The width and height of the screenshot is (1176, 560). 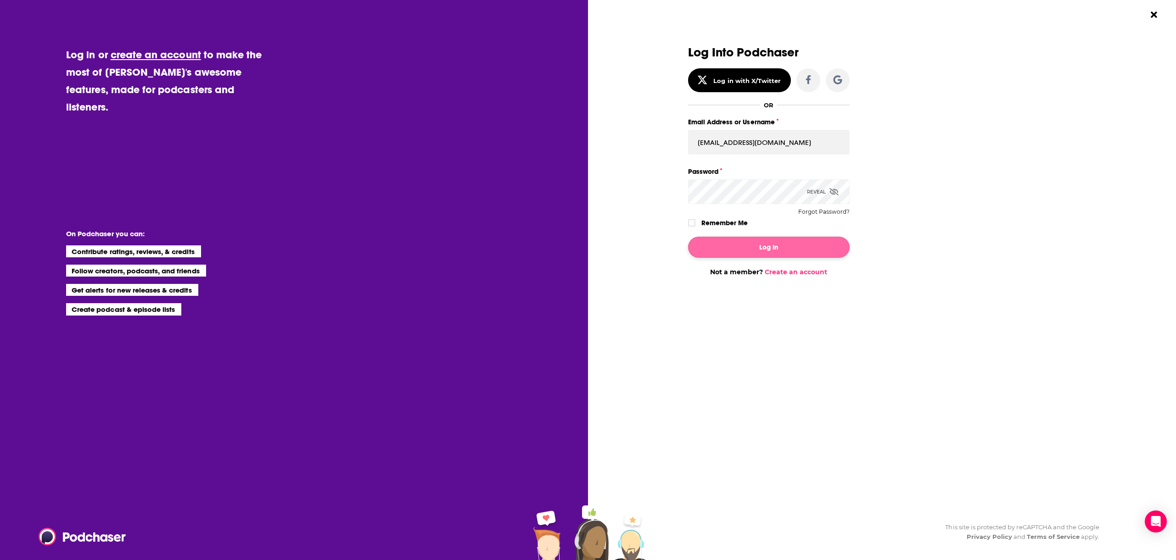 I want to click on li: Get alerts for new releases & credits, so click(x=132, y=290).